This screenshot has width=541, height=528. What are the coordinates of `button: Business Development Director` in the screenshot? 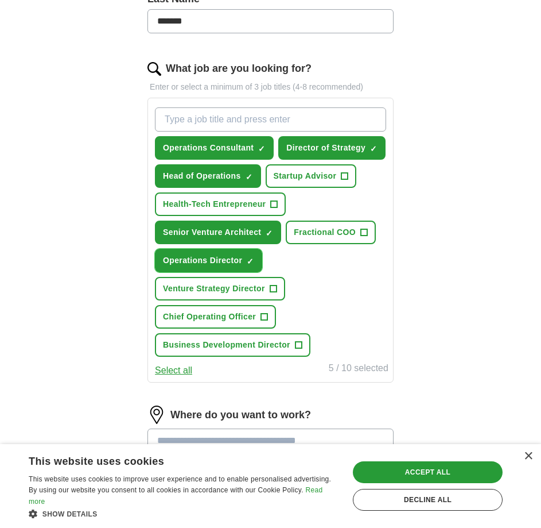 It's located at (232, 344).